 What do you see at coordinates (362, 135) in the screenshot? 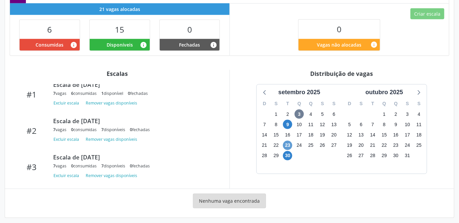
I see `span: segunda-feira, 13 de outubro de 2025` at bounding box center [362, 135].